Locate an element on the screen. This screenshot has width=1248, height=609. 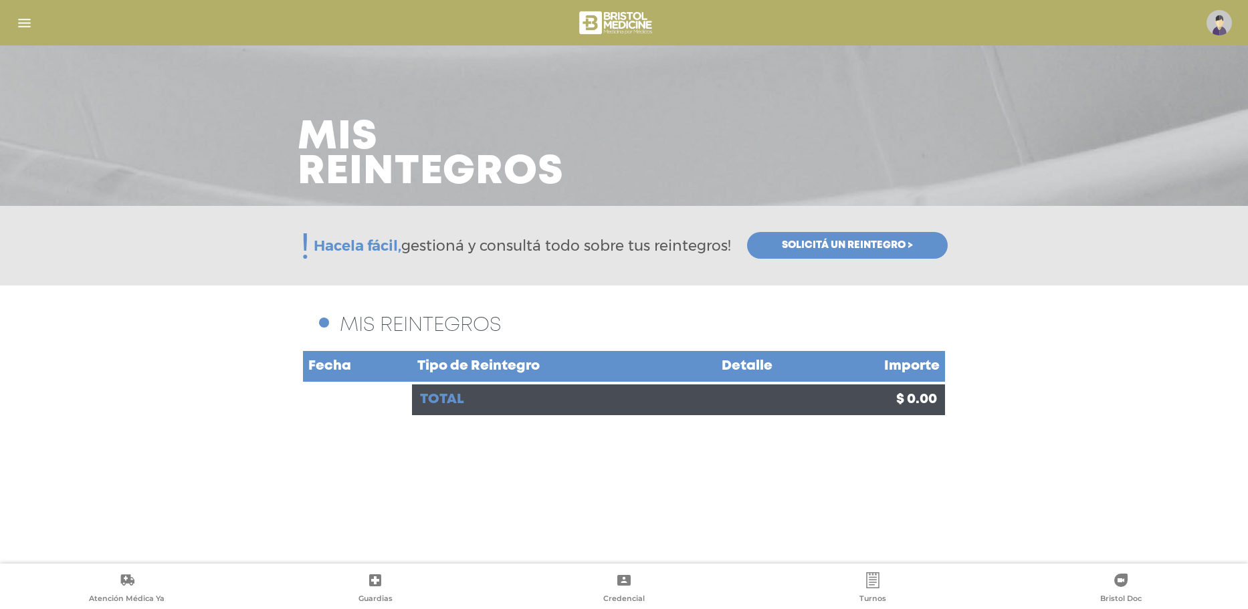
span: Turnos is located at coordinates (873, 600).